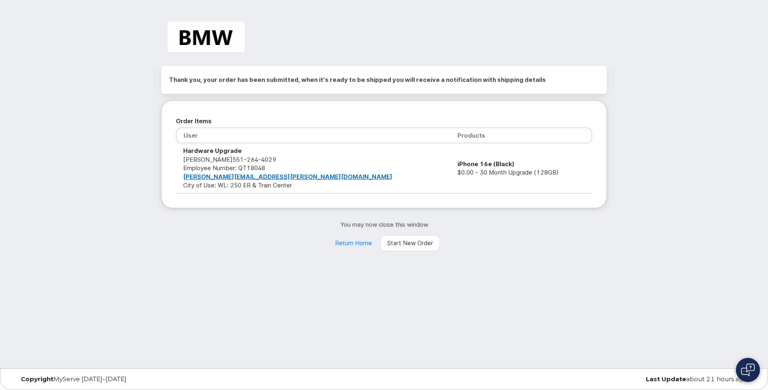  Describe the element at coordinates (206, 37) in the screenshot. I see `img: BMW Manufacturing Co LLC` at that location.